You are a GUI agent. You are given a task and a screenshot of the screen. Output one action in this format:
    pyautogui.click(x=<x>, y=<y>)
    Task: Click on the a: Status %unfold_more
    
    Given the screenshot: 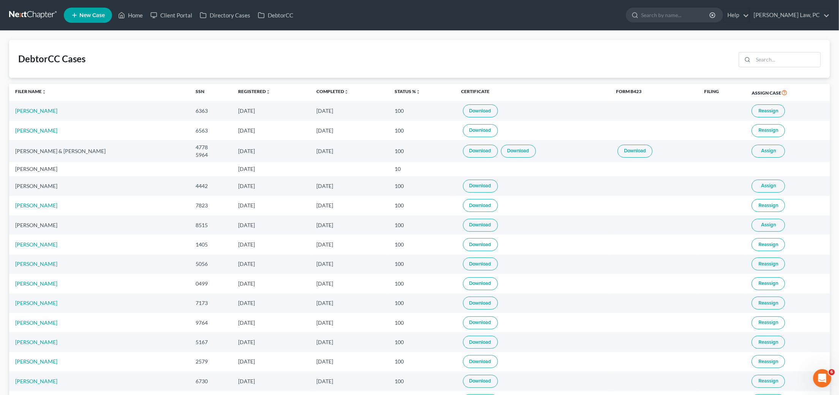 What is the action you would take?
    pyautogui.click(x=408, y=91)
    